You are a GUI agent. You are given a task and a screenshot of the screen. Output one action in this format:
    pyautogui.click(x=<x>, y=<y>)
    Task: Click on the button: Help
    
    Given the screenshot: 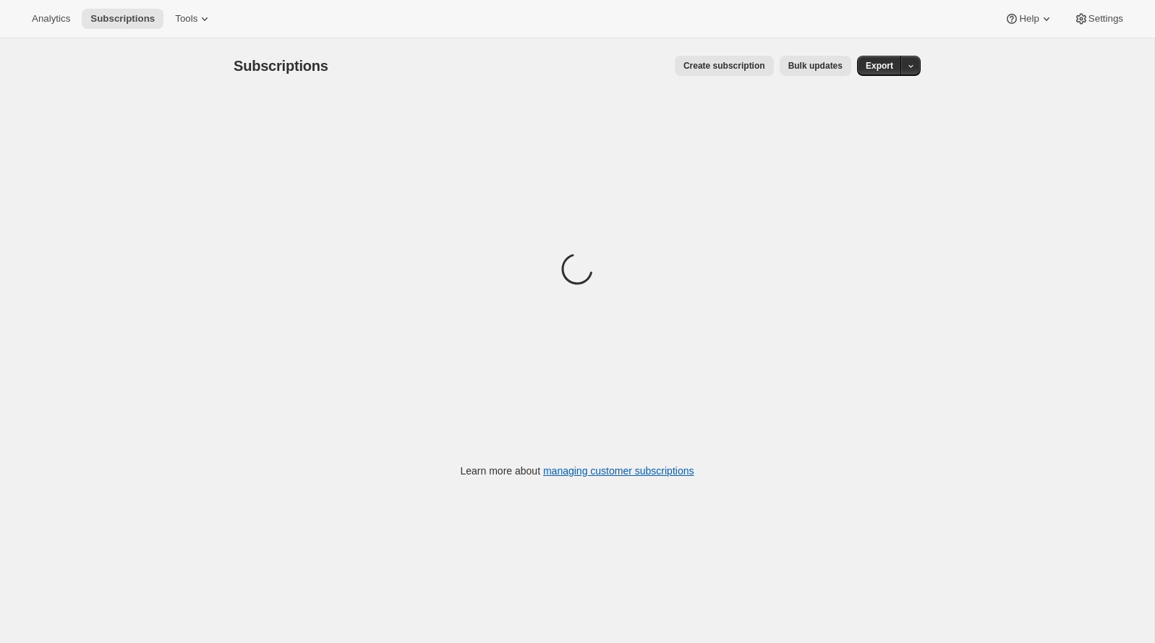 What is the action you would take?
    pyautogui.click(x=1029, y=19)
    